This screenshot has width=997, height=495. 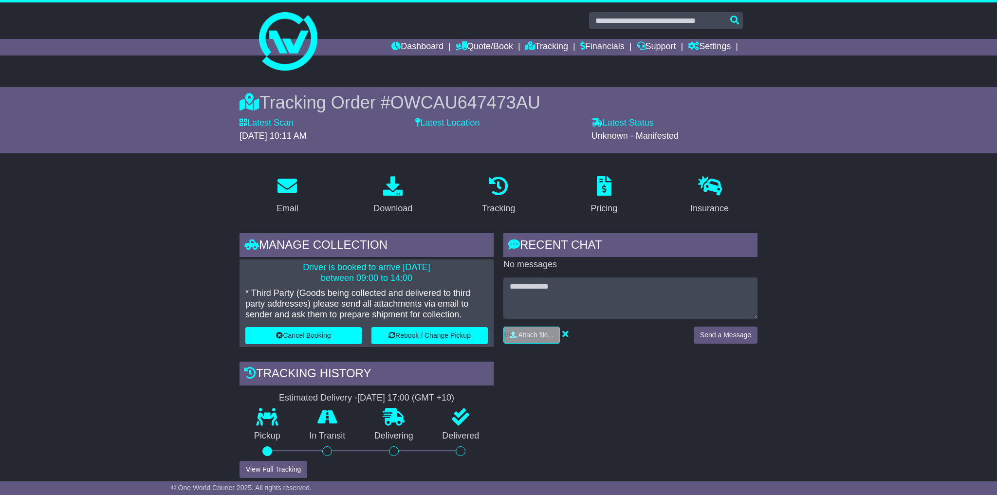 I want to click on span: OWCAU647473AU, so click(x=465, y=102).